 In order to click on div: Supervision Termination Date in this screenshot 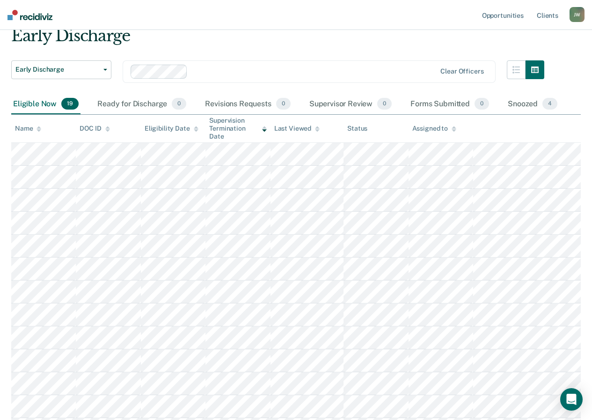, I will do `click(238, 128)`.